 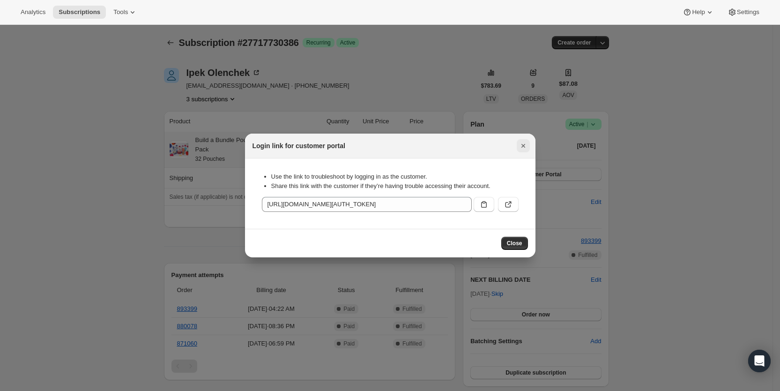 What do you see at coordinates (514, 243) in the screenshot?
I see `span: Close` at bounding box center [514, 243].